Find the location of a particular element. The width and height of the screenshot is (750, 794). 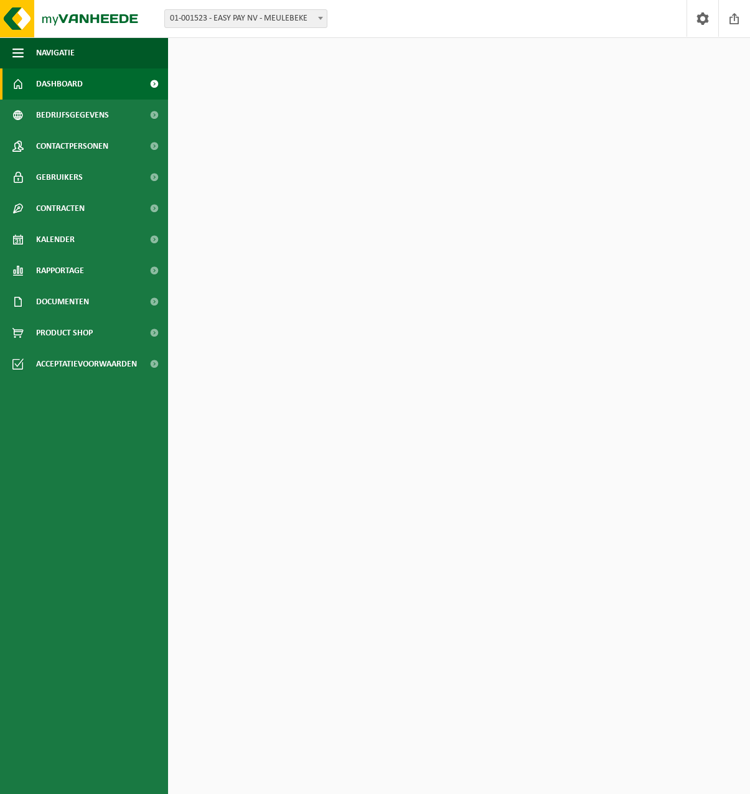

span: Product Shop is located at coordinates (64, 333).